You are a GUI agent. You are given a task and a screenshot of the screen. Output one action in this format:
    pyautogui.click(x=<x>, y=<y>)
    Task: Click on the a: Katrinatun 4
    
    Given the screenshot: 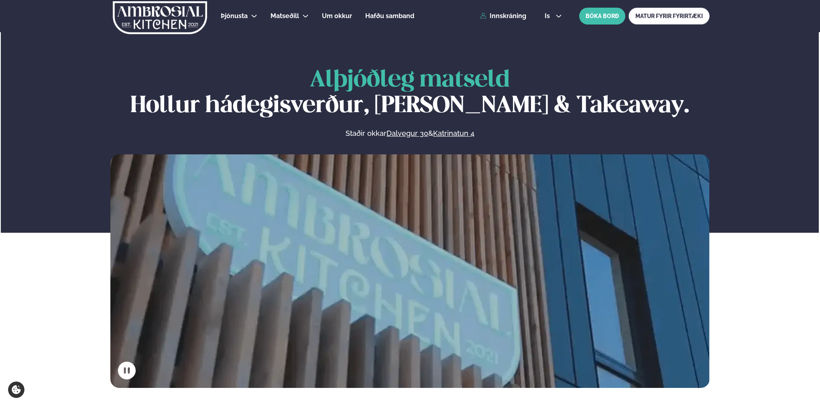 What is the action you would take?
    pyautogui.click(x=454, y=133)
    